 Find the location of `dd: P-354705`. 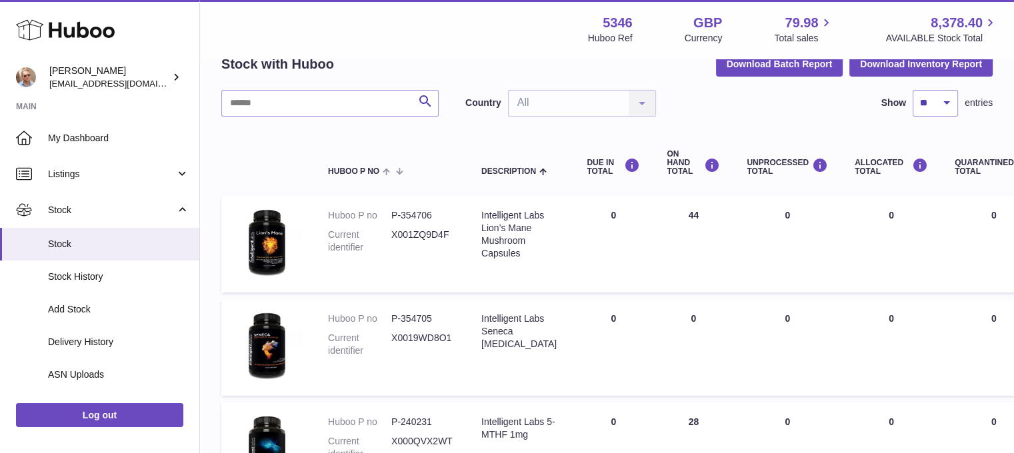

dd: P-354705 is located at coordinates (423, 319).